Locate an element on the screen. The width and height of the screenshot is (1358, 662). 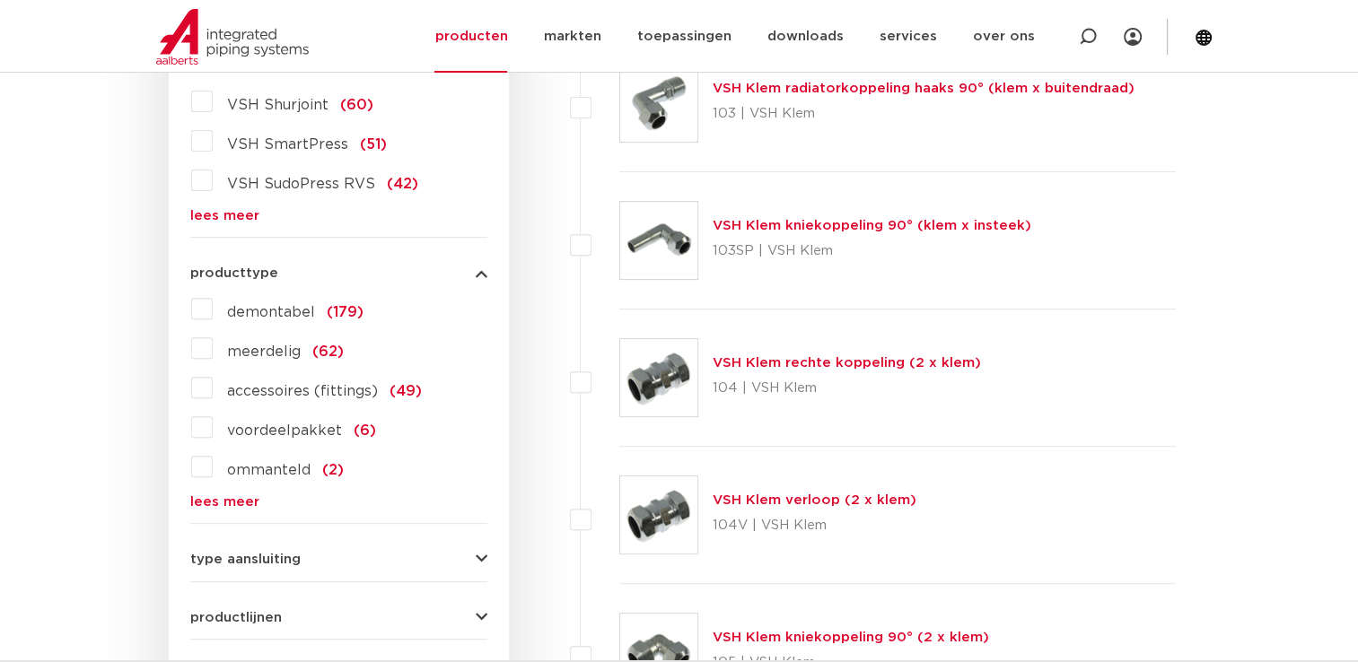
span: (49) is located at coordinates (406, 391).